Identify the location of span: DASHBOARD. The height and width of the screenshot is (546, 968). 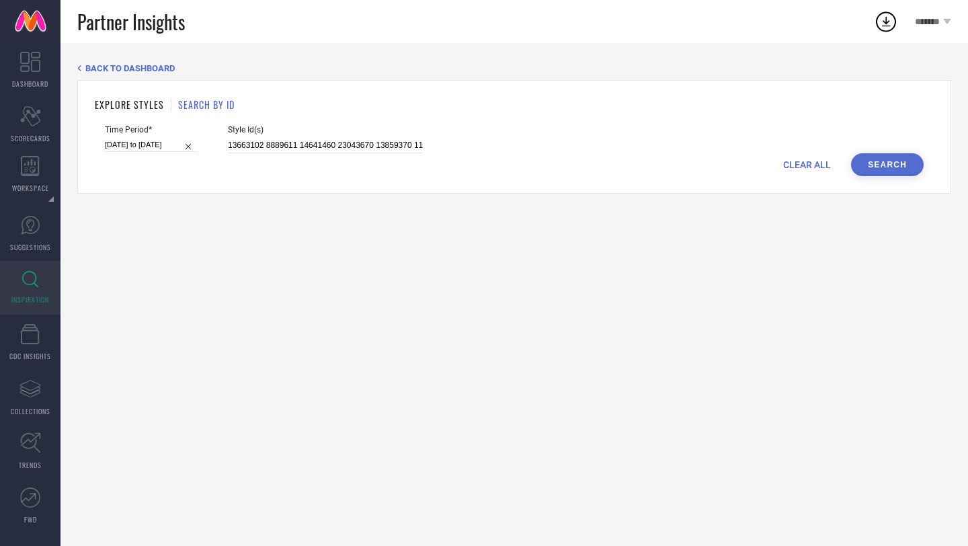
(30, 83).